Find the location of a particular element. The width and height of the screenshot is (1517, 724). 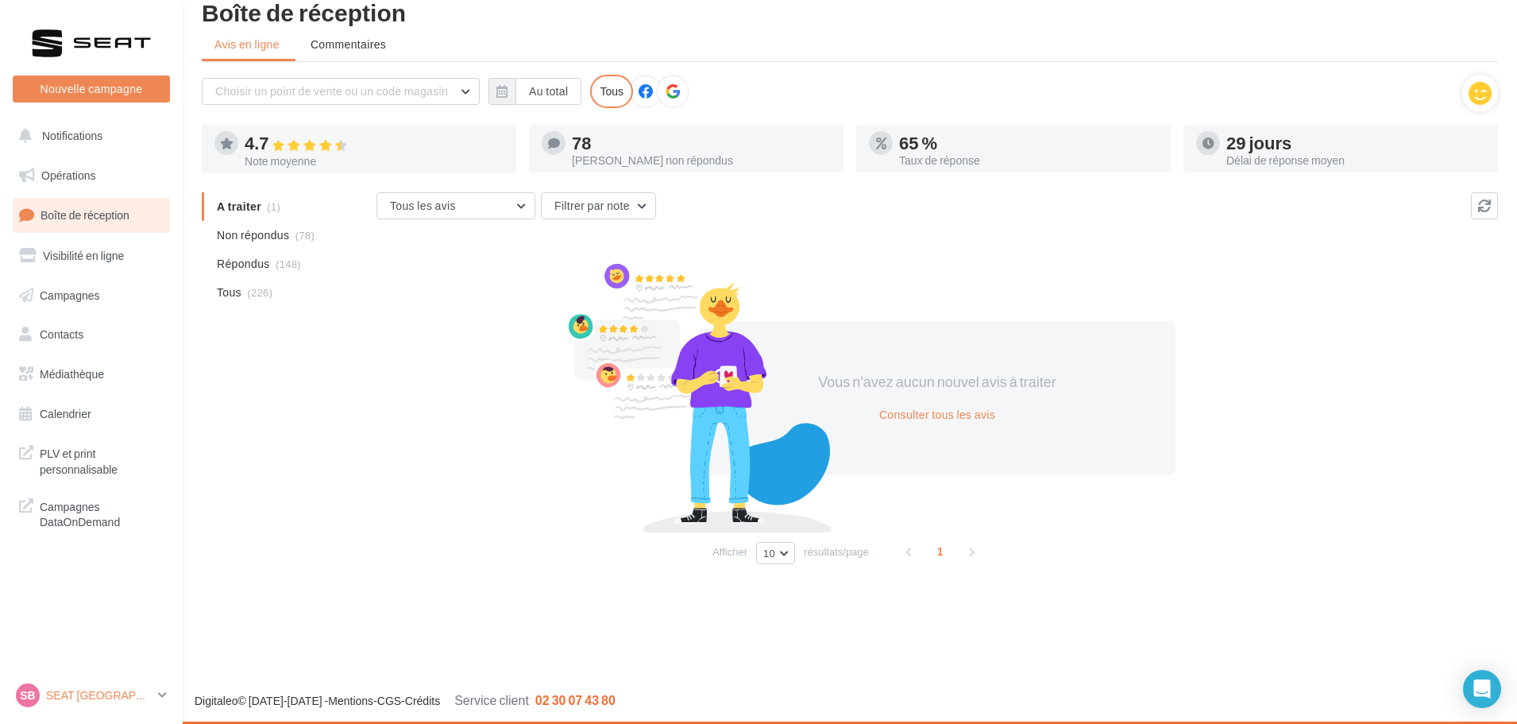

div: Open Intercom Messenger is located at coordinates (1482, 689).